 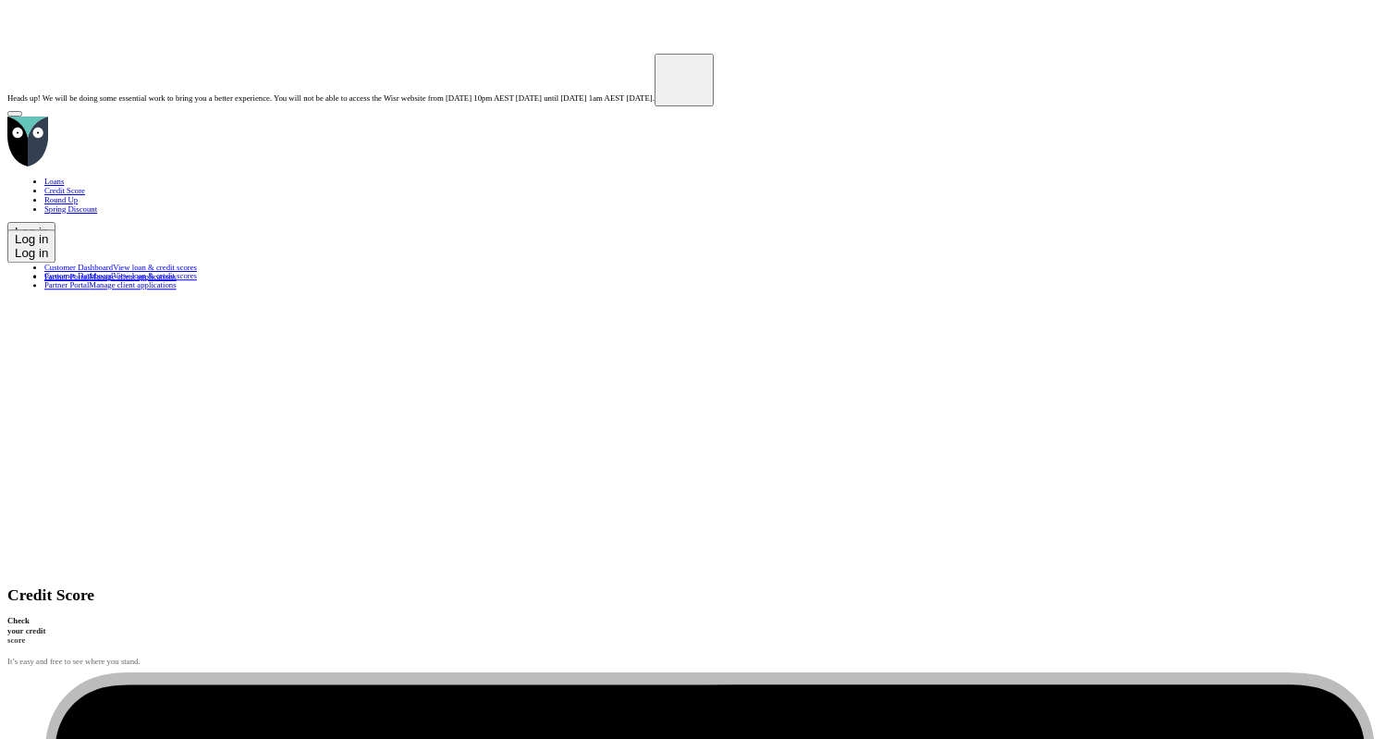 I want to click on h4: Check your credit score, so click(x=692, y=630).